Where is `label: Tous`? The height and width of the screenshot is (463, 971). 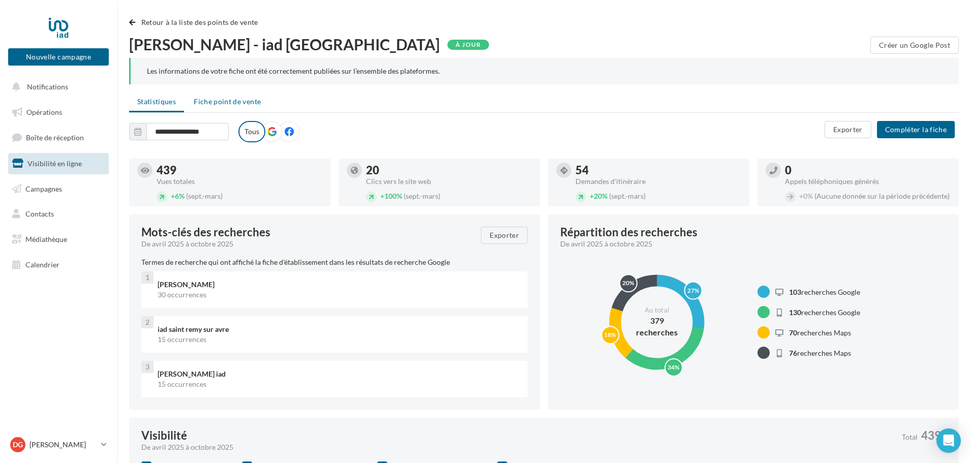 label: Tous is located at coordinates (252, 132).